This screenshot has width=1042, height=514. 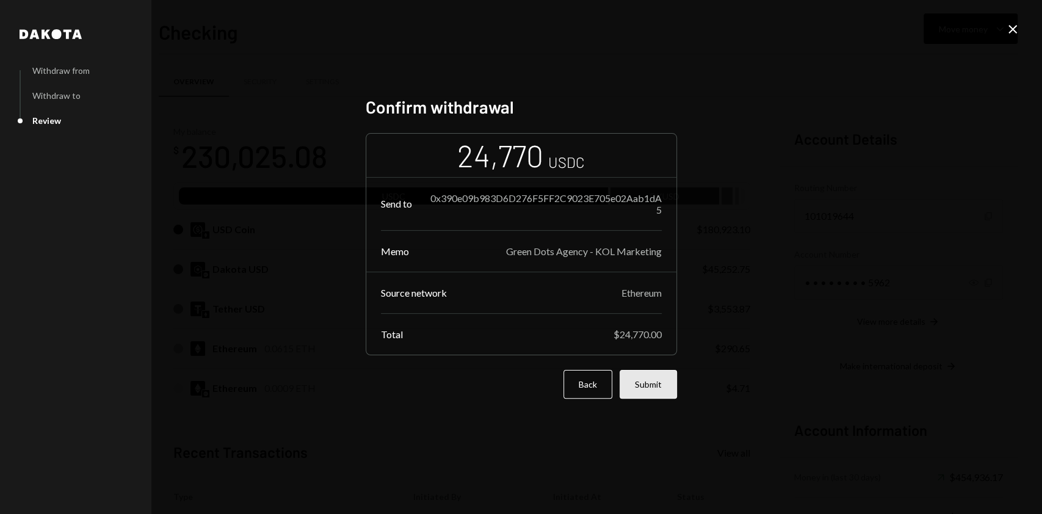 I want to click on div: 24,770, so click(x=500, y=155).